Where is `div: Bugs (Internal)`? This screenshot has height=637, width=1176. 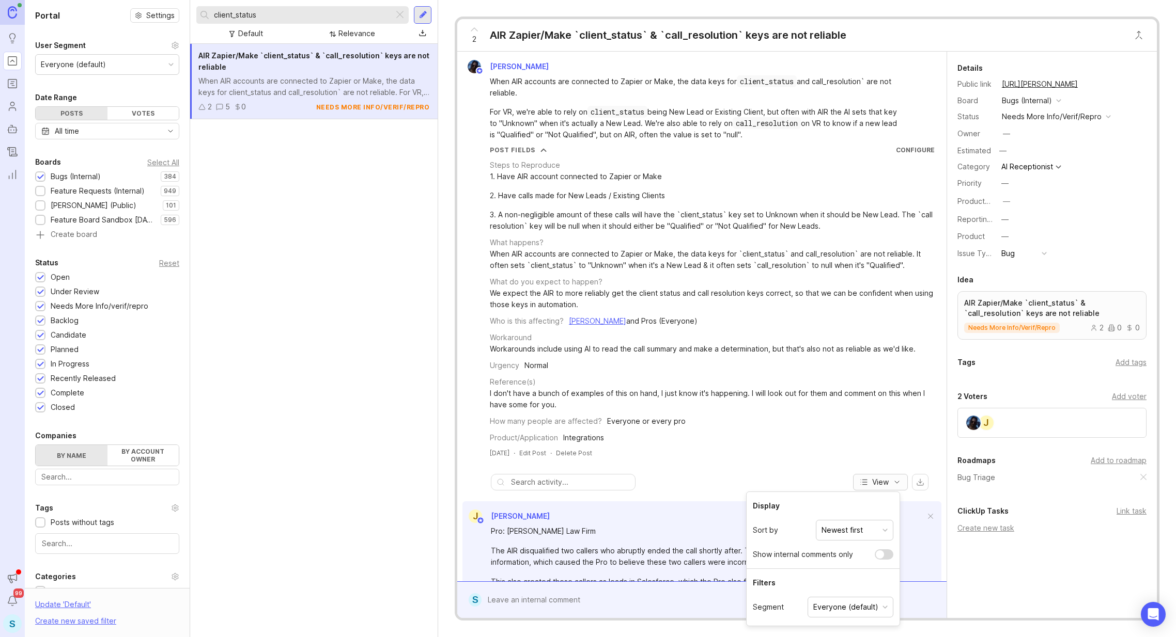 div: Bugs (Internal) is located at coordinates (1026, 101).